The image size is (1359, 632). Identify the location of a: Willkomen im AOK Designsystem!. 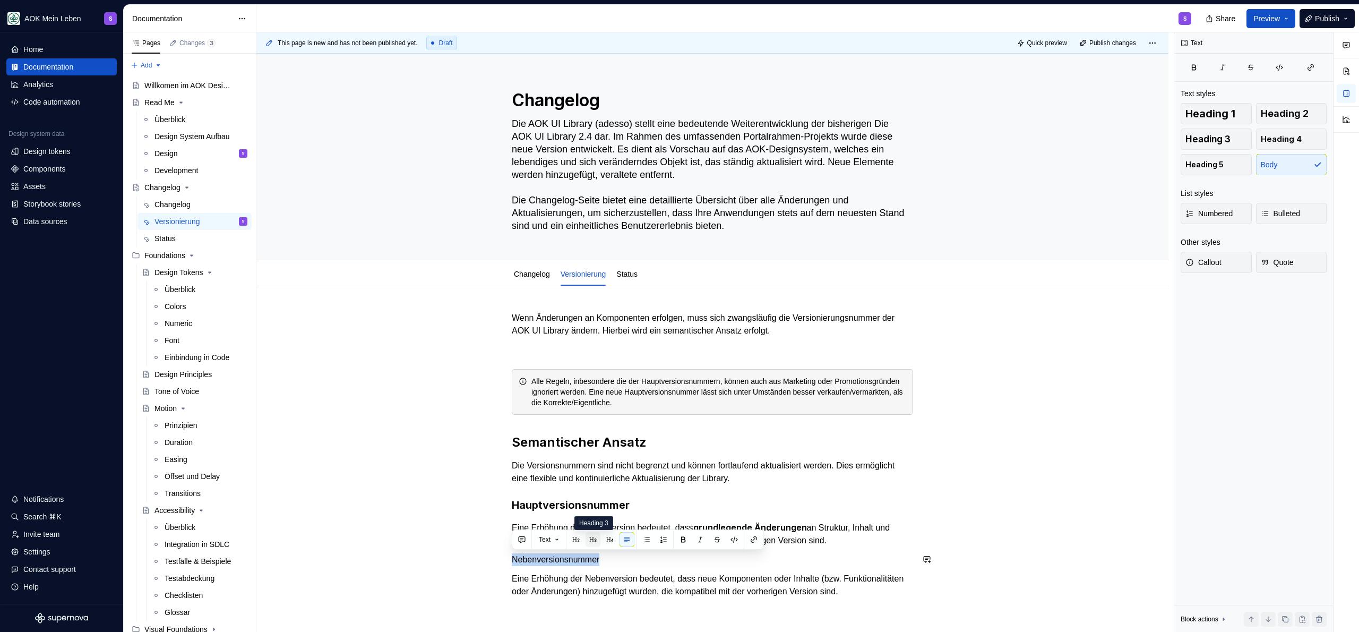
(189, 85).